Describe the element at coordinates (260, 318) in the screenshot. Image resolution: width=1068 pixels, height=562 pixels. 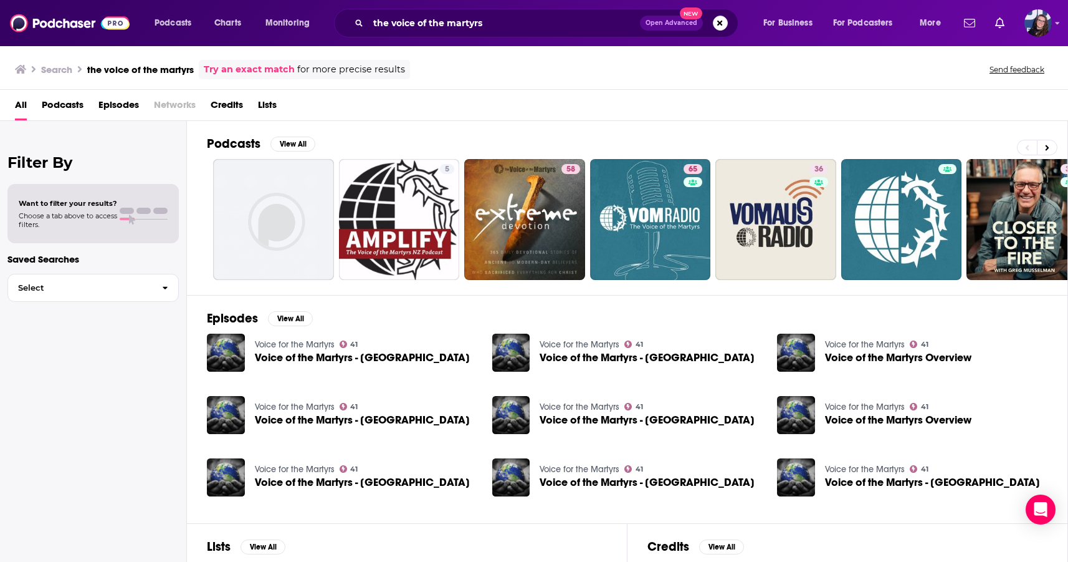
I see `a: EpisodesView All` at that location.